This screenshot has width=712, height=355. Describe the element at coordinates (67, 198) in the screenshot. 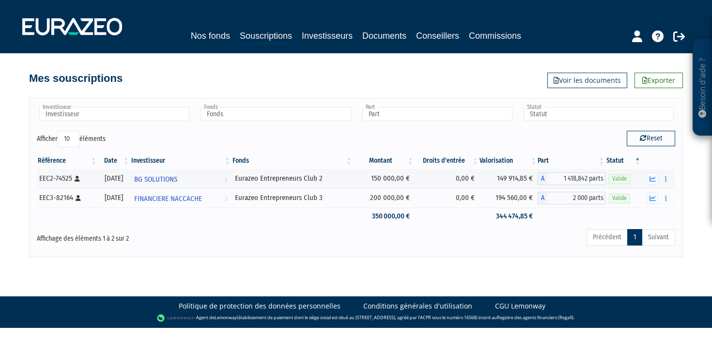

I see `div: EEC3-82164` at that location.